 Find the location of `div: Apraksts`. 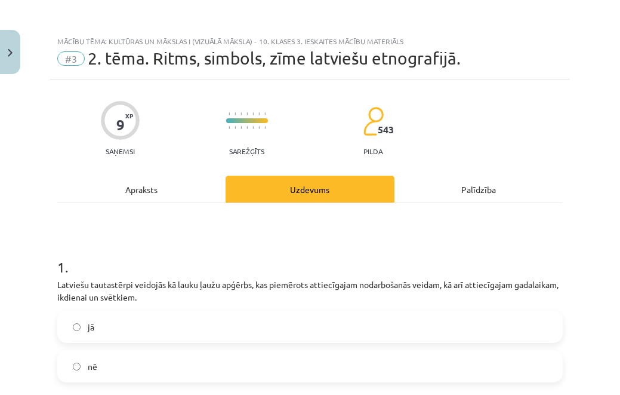

div: Apraksts is located at coordinates (142, 189).